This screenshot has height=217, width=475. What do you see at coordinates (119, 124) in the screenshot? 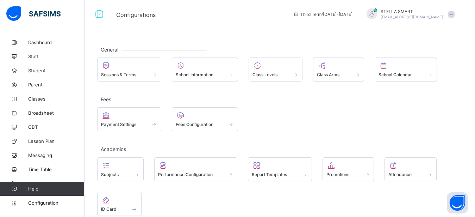
I see `span: Payment Settings` at bounding box center [119, 124].